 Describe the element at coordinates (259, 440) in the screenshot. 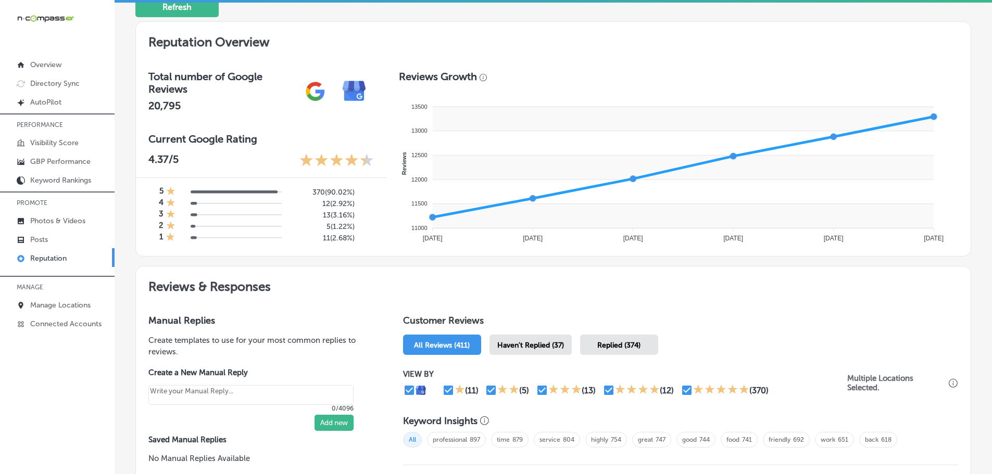

I see `label: Saved Manual Replies` at that location.